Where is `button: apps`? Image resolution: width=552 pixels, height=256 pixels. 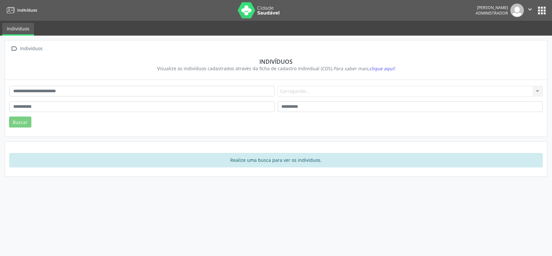
button: apps is located at coordinates (541, 10).